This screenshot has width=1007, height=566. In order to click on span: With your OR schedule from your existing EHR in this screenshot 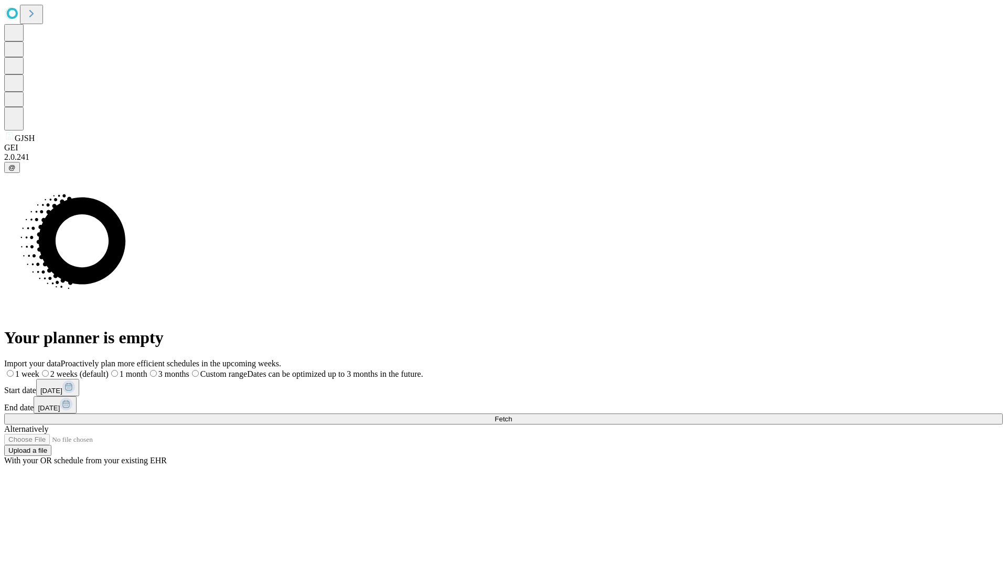, I will do `click(85, 461)`.